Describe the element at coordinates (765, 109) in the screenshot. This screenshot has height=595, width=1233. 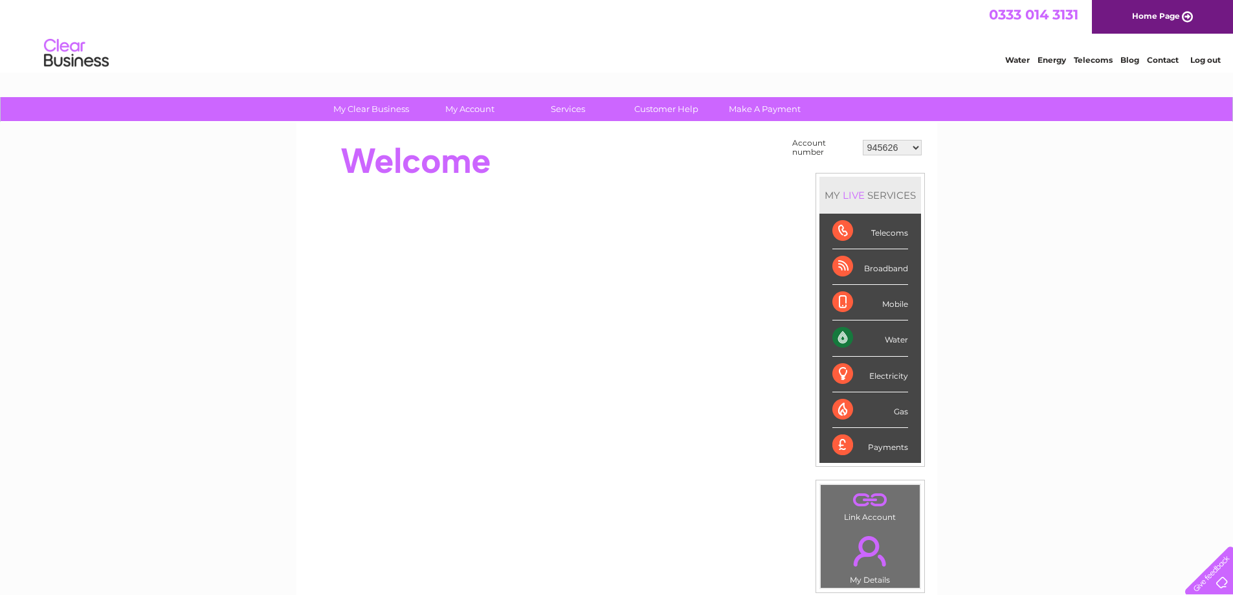
I see `a: Make A Payment` at that location.